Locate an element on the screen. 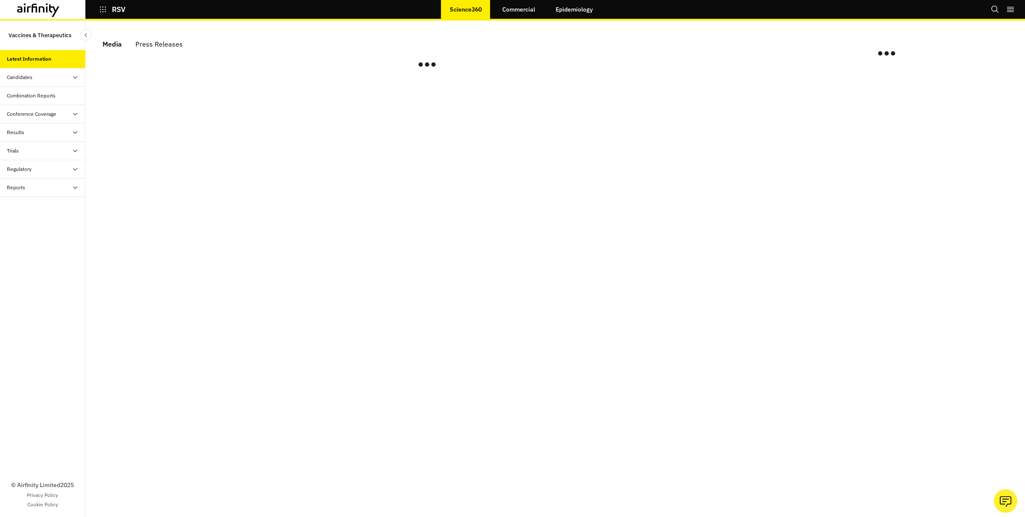 The width and height of the screenshot is (1025, 517). div: Trials is located at coordinates (13, 151).